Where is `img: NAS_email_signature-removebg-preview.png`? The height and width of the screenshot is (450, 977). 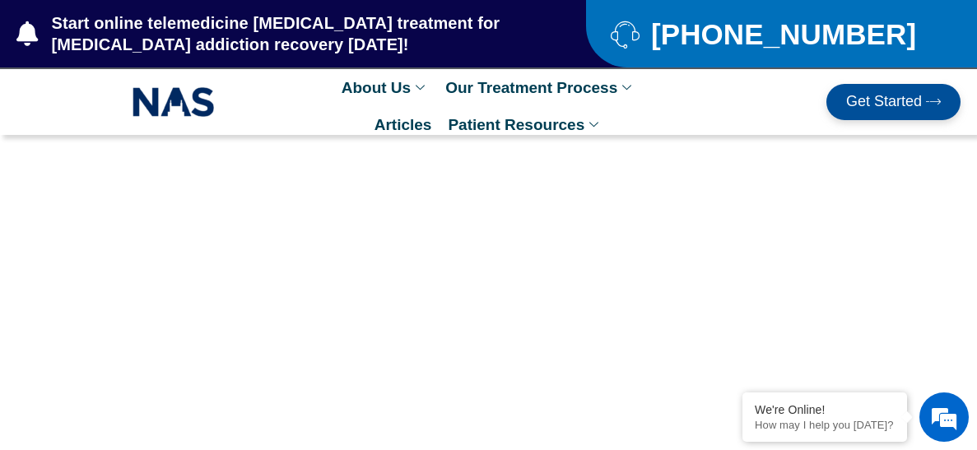
img: NAS_email_signature-removebg-preview.png is located at coordinates (174, 102).